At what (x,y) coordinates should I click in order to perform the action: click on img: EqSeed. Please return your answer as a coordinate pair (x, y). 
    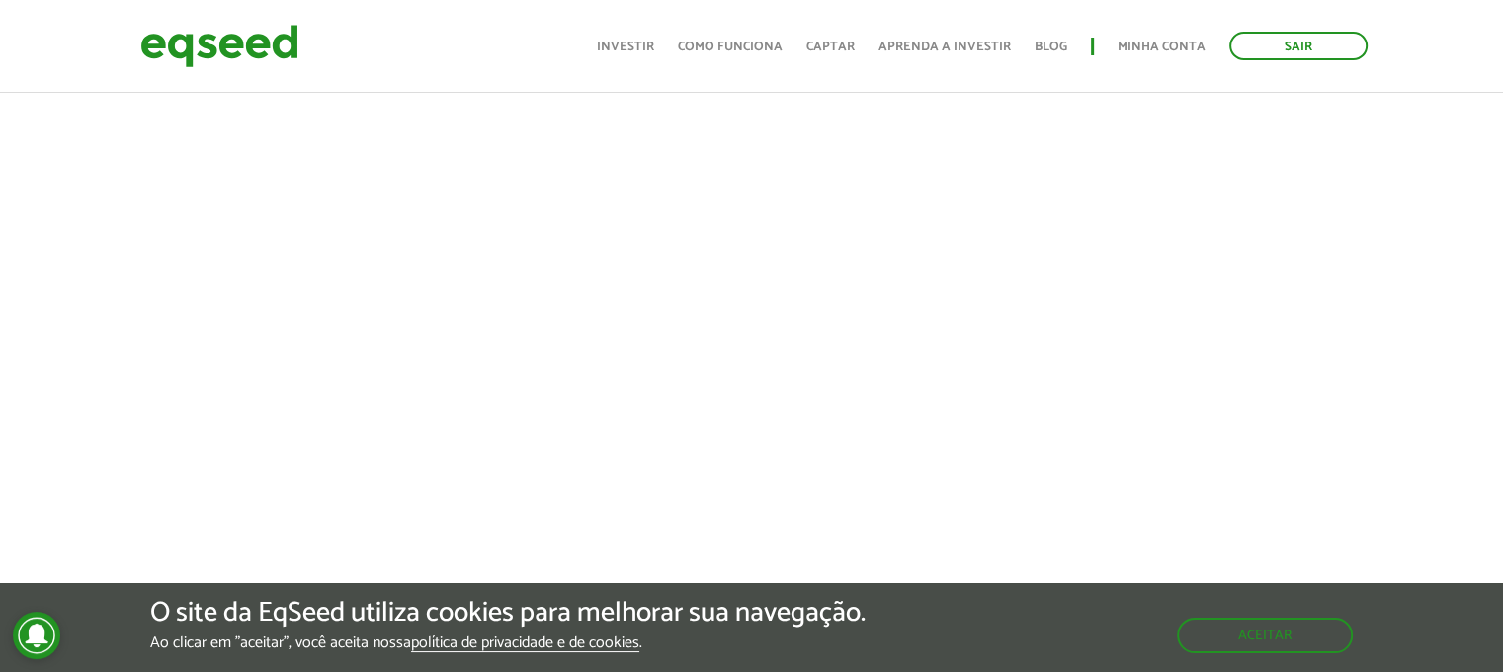
    Looking at the image, I should click on (219, 45).